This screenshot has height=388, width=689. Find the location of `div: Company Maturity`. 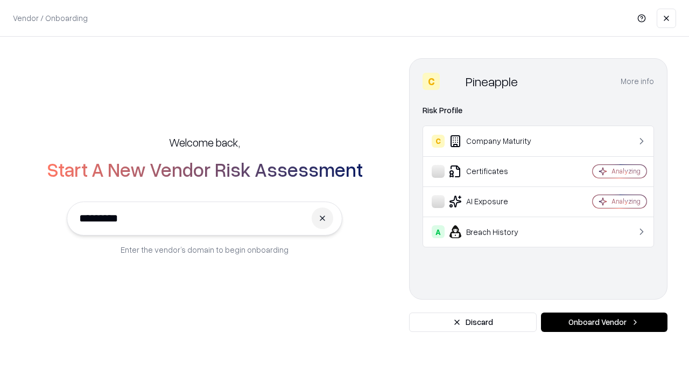

div: Company Maturity is located at coordinates (496, 141).